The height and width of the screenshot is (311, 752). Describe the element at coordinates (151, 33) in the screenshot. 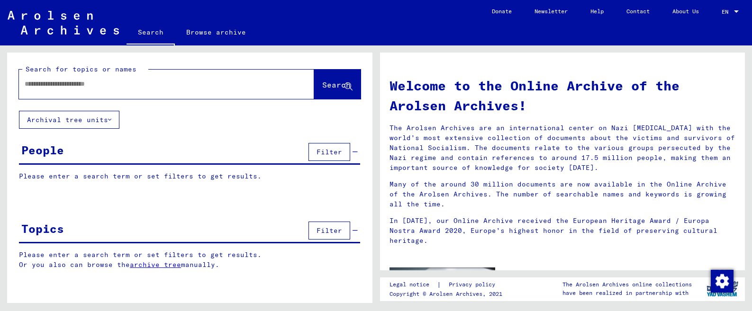

I see `a: Search` at that location.